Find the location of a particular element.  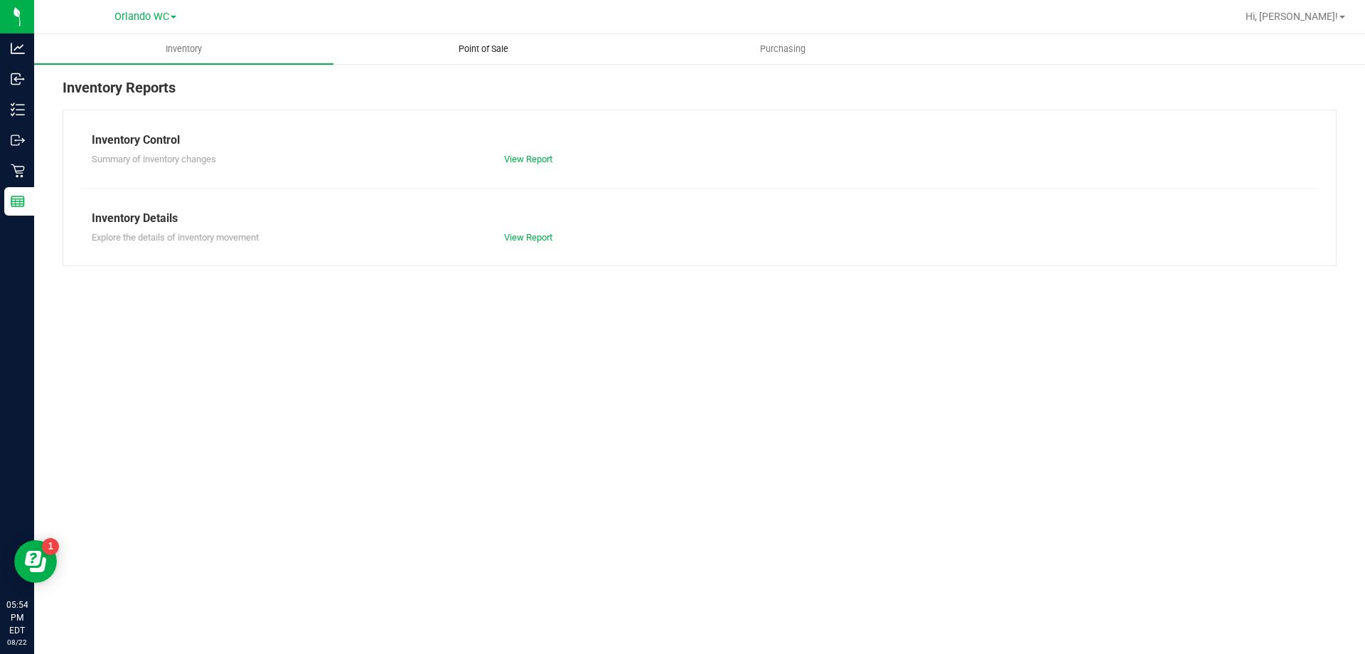

div: Inventory Control is located at coordinates (700, 140).